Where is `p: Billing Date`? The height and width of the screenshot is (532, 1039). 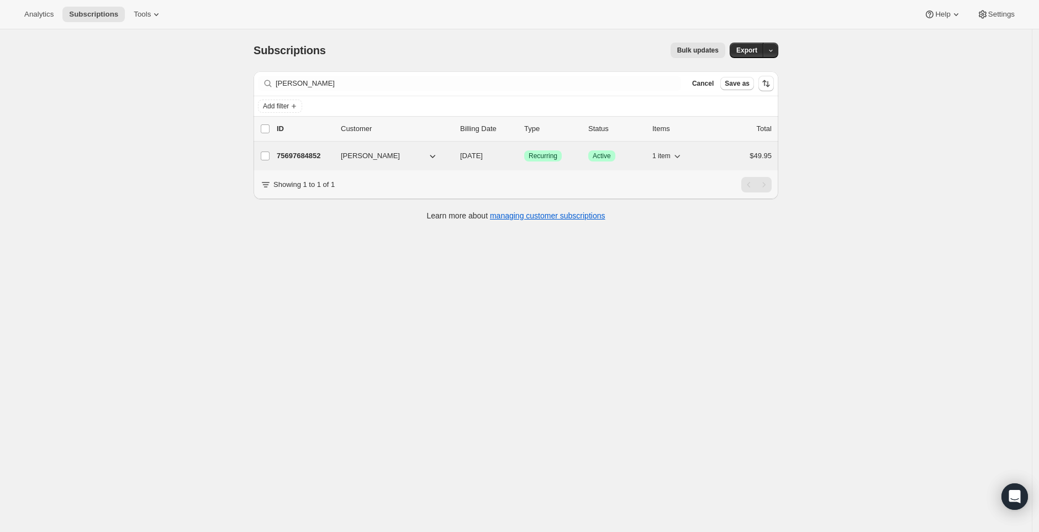
p: Billing Date is located at coordinates (488, 129).